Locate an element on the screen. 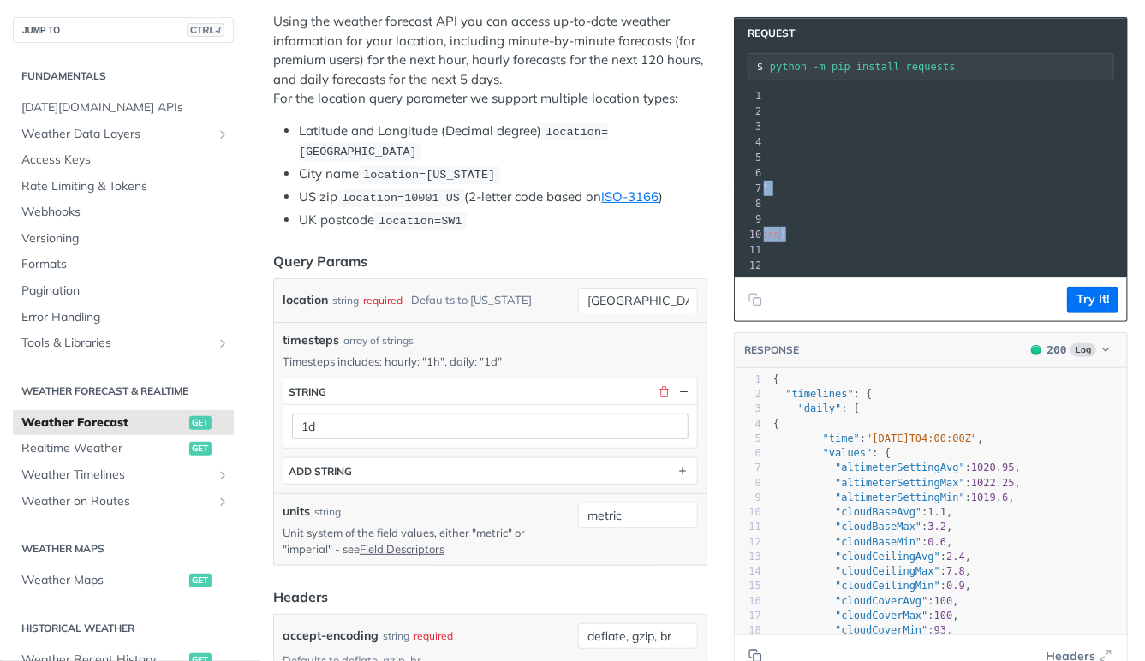 This screenshot has width=1145, height=661. span: Versioning is located at coordinates (125, 239).